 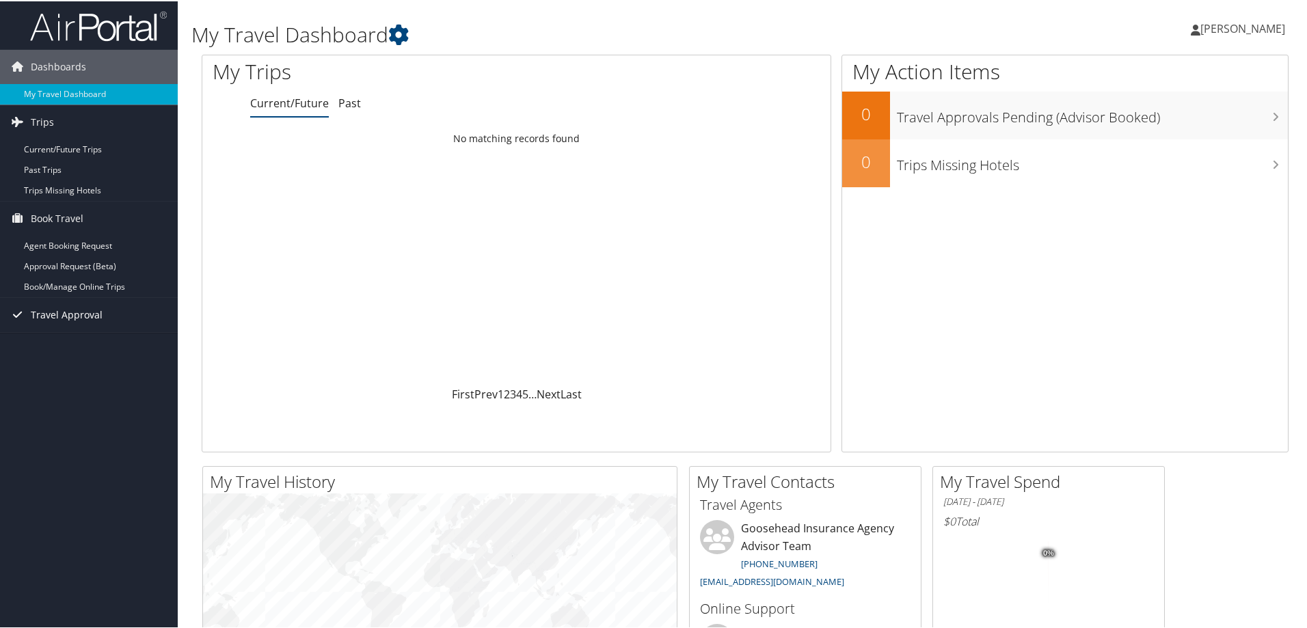 I want to click on a: Current/Future, so click(x=289, y=102).